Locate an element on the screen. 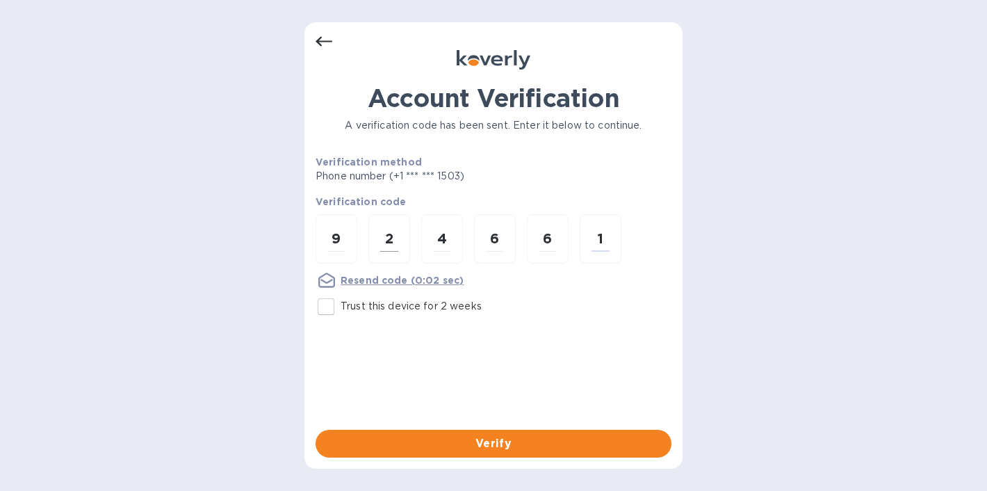 The width and height of the screenshot is (987, 491). b: Verification method is located at coordinates (368, 162).